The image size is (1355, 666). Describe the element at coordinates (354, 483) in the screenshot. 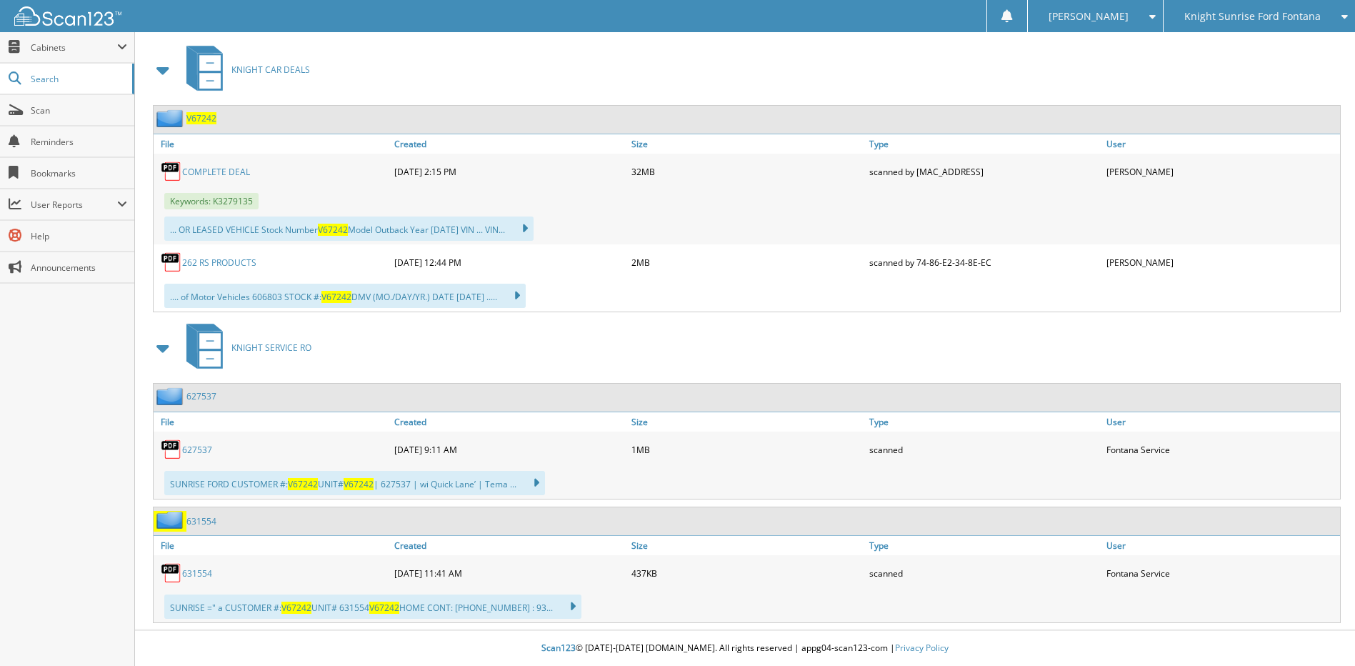

I see `div: SUNRISE FORD CUSTOMER #: UNIT# | 627537 | wi Quick Lane’ | Tema ...` at that location.